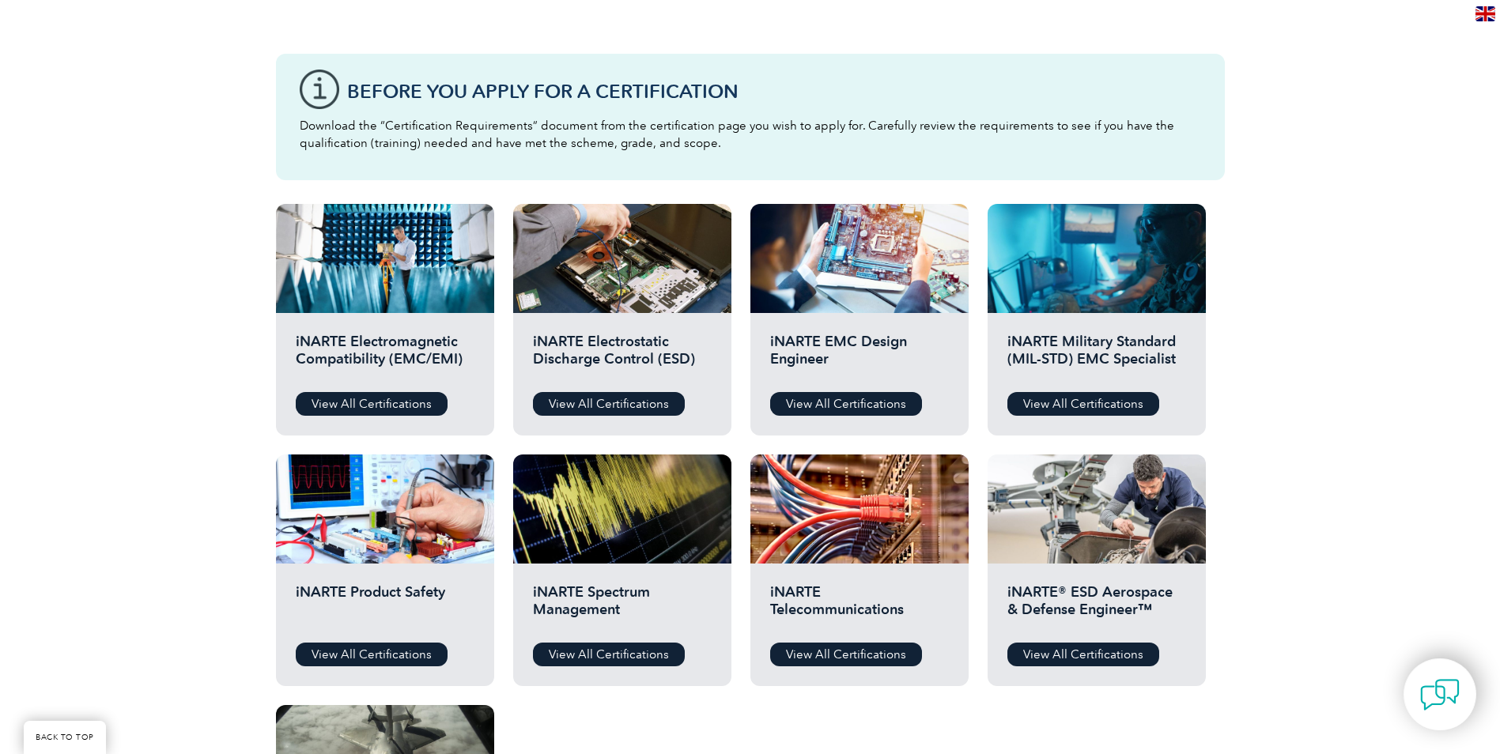 This screenshot has height=754, width=1500. What do you see at coordinates (860, 357) in the screenshot?
I see `h2: iNARTE EMC Design Engineer` at bounding box center [860, 357].